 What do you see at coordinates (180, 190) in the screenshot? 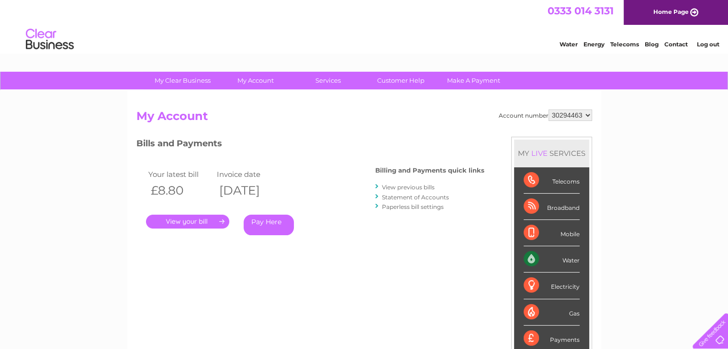
I see `th: £8.80` at bounding box center [180, 190].